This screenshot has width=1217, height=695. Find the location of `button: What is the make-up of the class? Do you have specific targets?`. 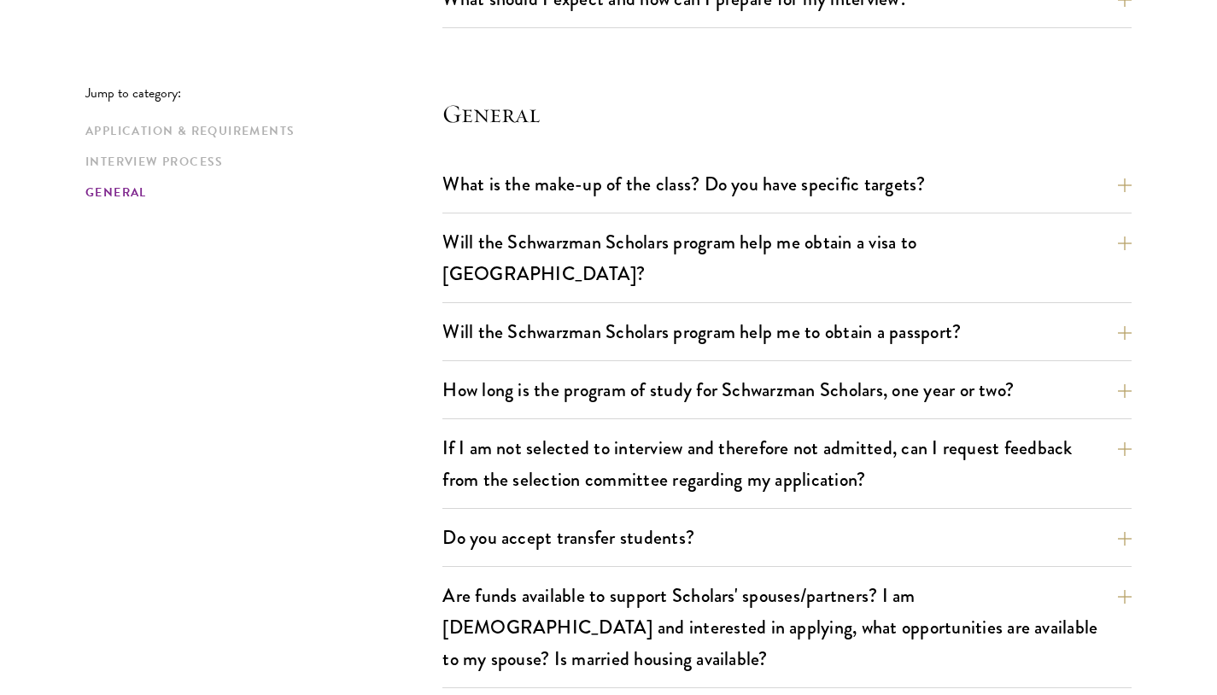

button: What is the make-up of the class? Do you have specific targets? is located at coordinates (787, 184).